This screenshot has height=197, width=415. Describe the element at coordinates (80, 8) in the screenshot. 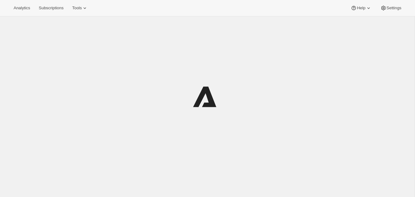

I see `button: Tools` at that location.